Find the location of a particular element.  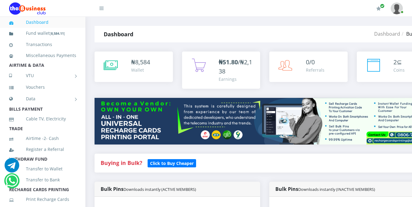

a: Register a Referral is located at coordinates (43, 149).